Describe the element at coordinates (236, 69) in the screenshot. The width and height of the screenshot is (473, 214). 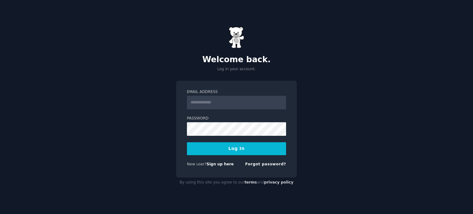
I see `p: Log in your account.` at that location.